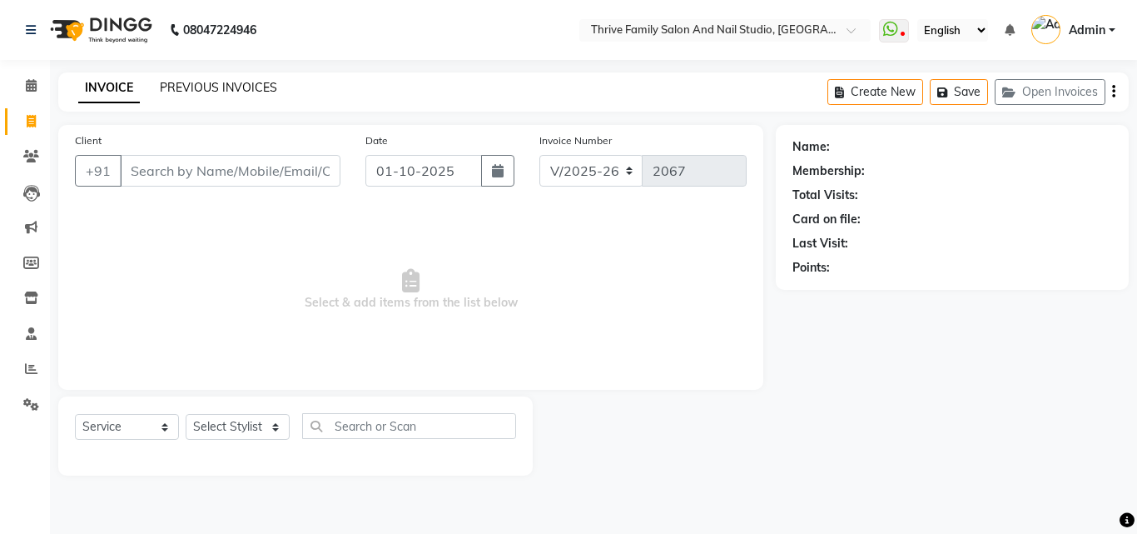 This screenshot has width=1137, height=534. I want to click on button: Save, so click(959, 92).